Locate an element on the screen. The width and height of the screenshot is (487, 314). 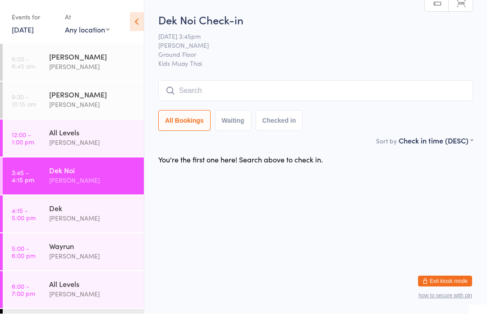
button: Waiting is located at coordinates (233, 121).